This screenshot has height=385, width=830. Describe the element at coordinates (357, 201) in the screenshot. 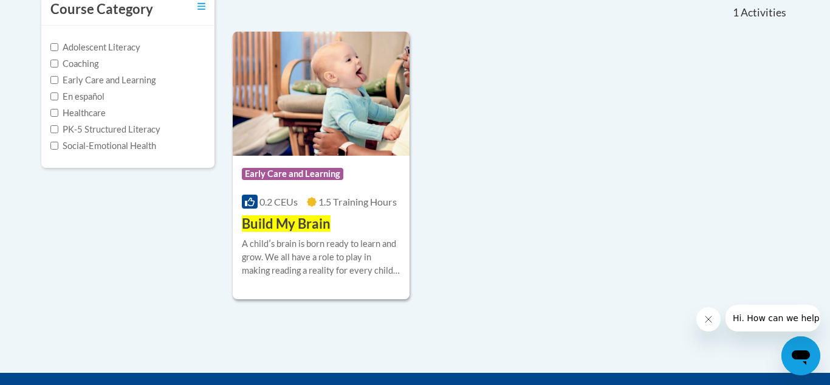

I see `span: 1.5 Training Hours` at that location.